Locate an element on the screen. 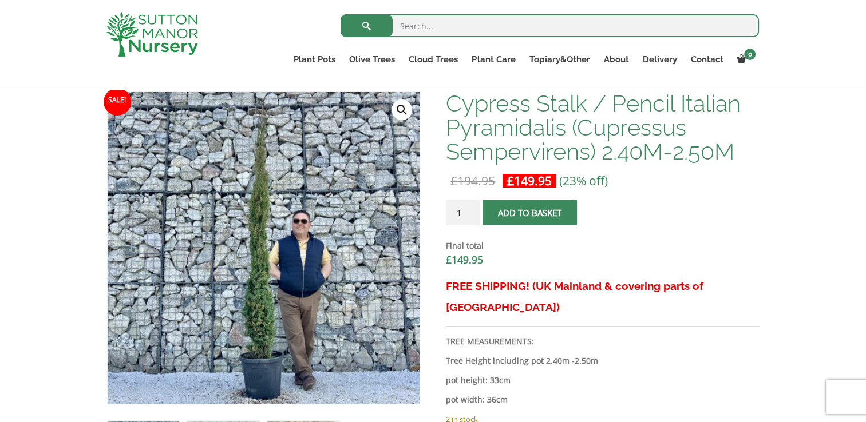 The height and width of the screenshot is (422, 866). span: 0 is located at coordinates (750, 54).